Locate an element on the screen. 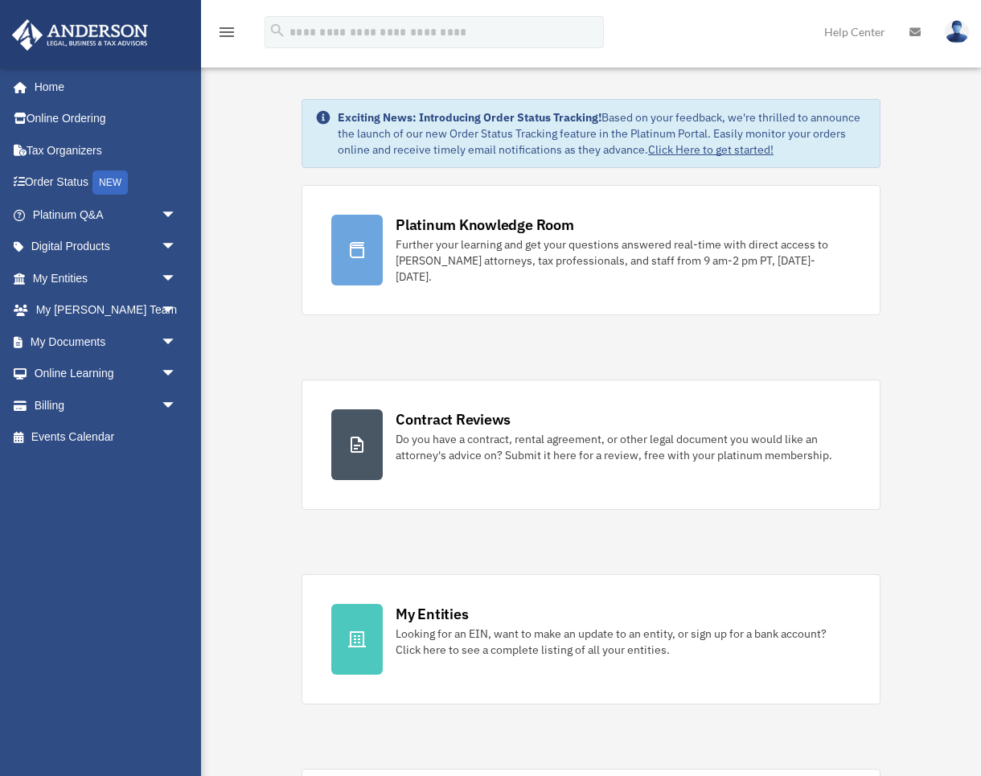  a: Click Here to get started! is located at coordinates (711, 150).